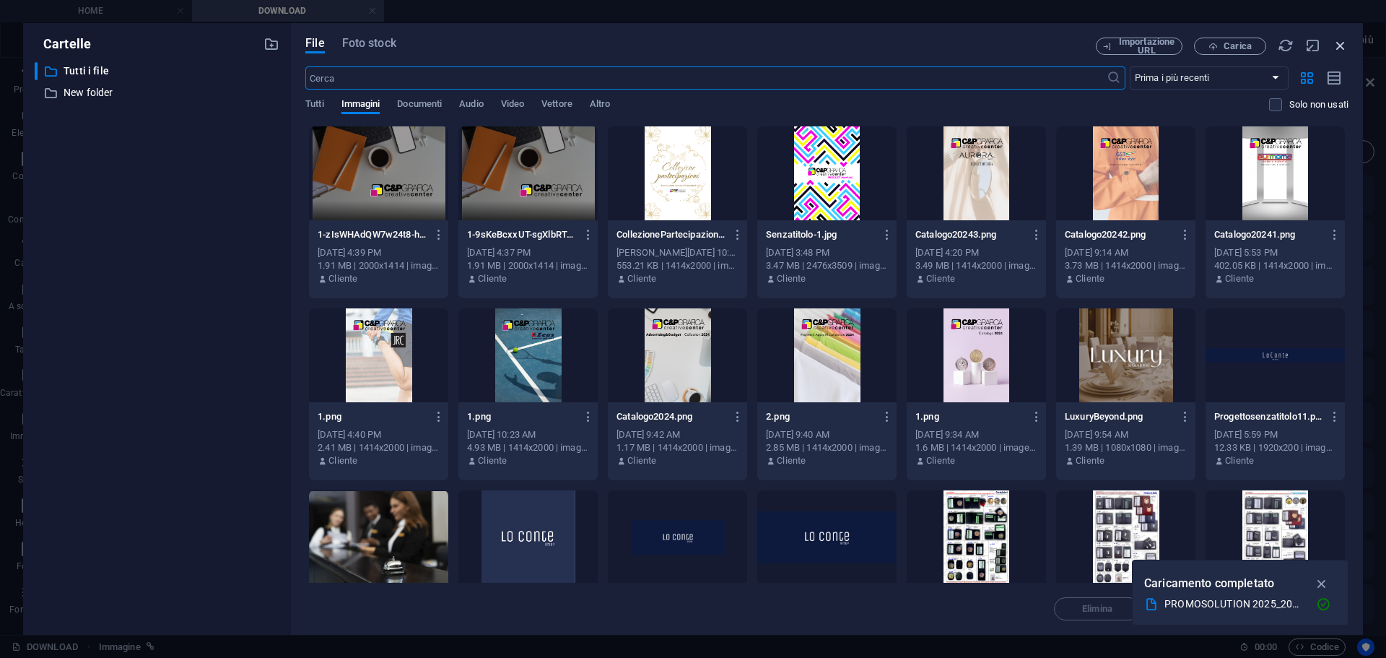  What do you see at coordinates (1269, 235) in the screenshot?
I see `p: Catalogo20241.png` at bounding box center [1269, 235].